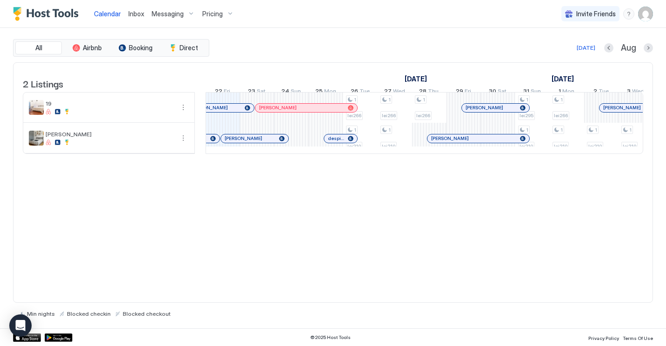 The image size is (666, 346). I want to click on span: 23, so click(251, 92).